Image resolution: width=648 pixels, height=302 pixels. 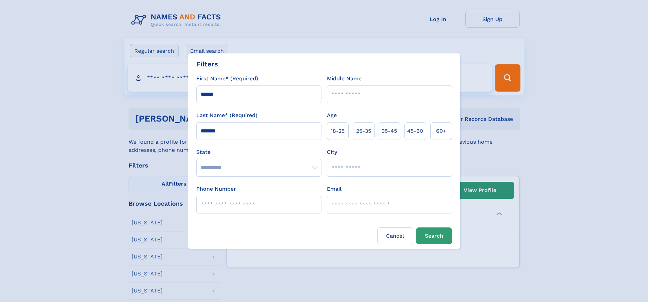 I want to click on label: Last Name* (Required), so click(x=227, y=115).